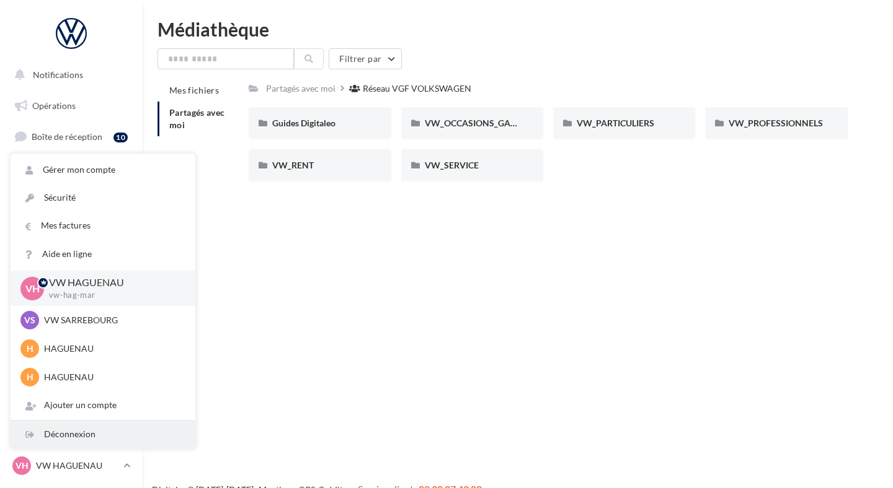 The height and width of the screenshot is (488, 893). I want to click on span: VW_SERVICE, so click(451, 165).